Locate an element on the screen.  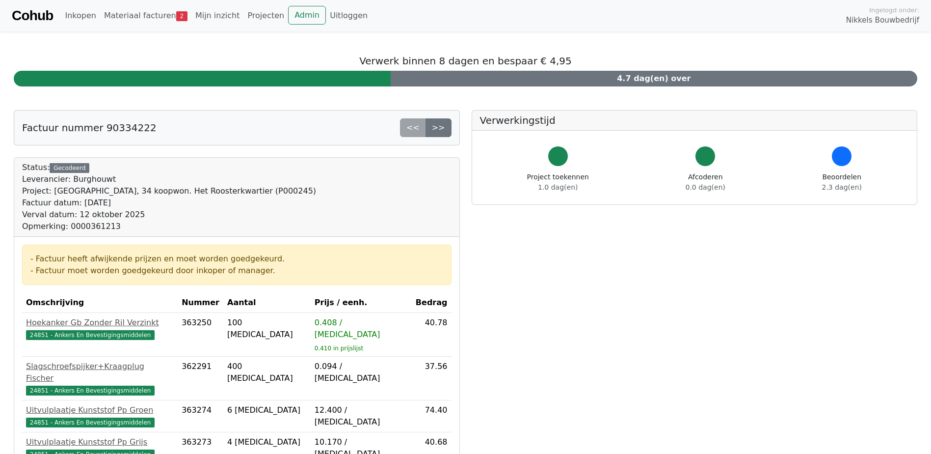
a: Uitvulplaatje Kunststof Pp Groen24851 - Ankers En Bevestigingsmiddelen is located at coordinates (100, 416).